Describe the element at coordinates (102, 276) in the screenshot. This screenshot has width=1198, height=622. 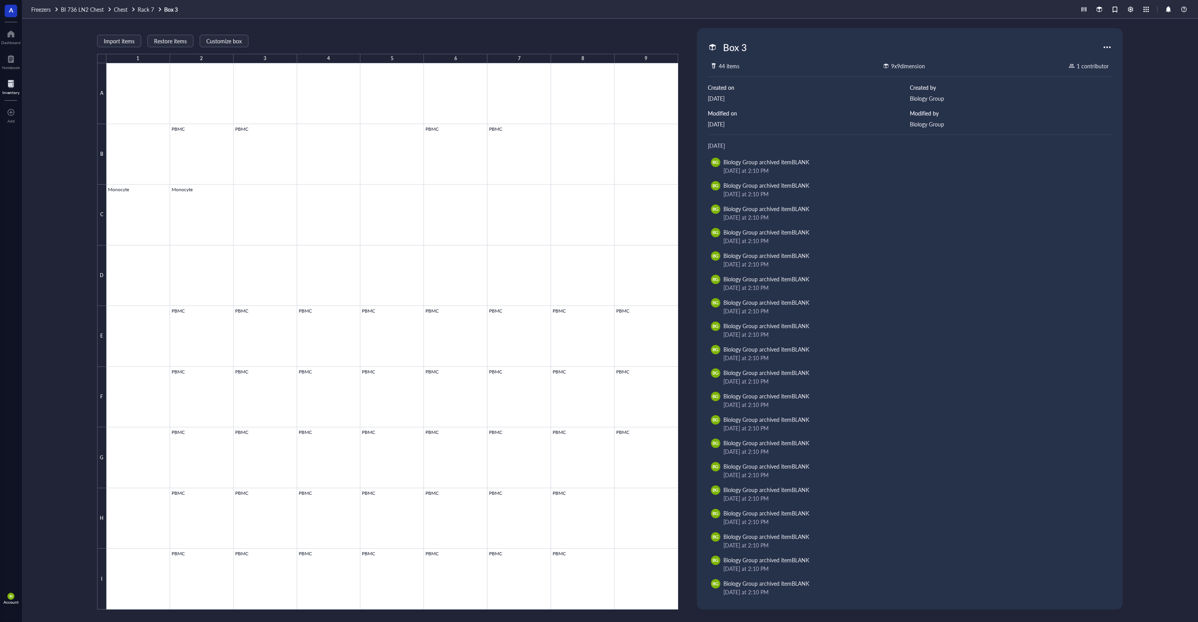
I see `div: D` at that location.